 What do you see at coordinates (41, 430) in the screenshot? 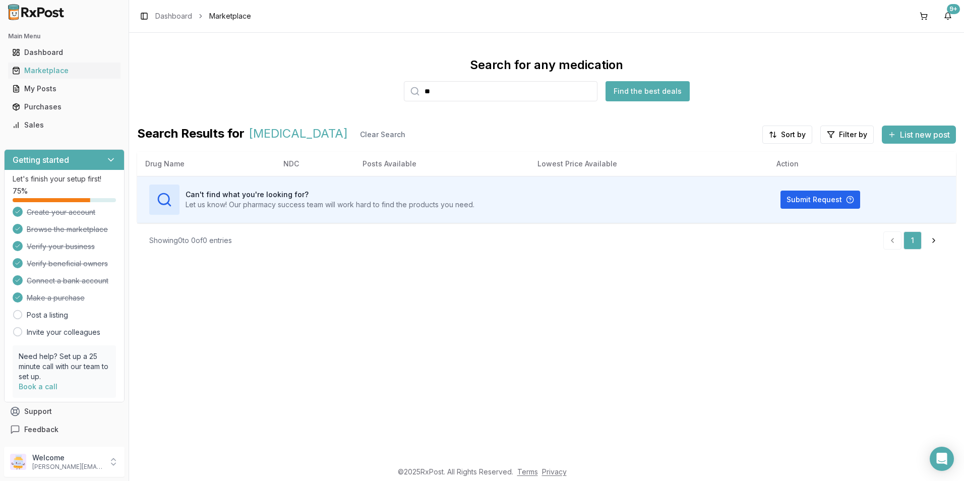
I see `span: Feedback` at bounding box center [41, 430].